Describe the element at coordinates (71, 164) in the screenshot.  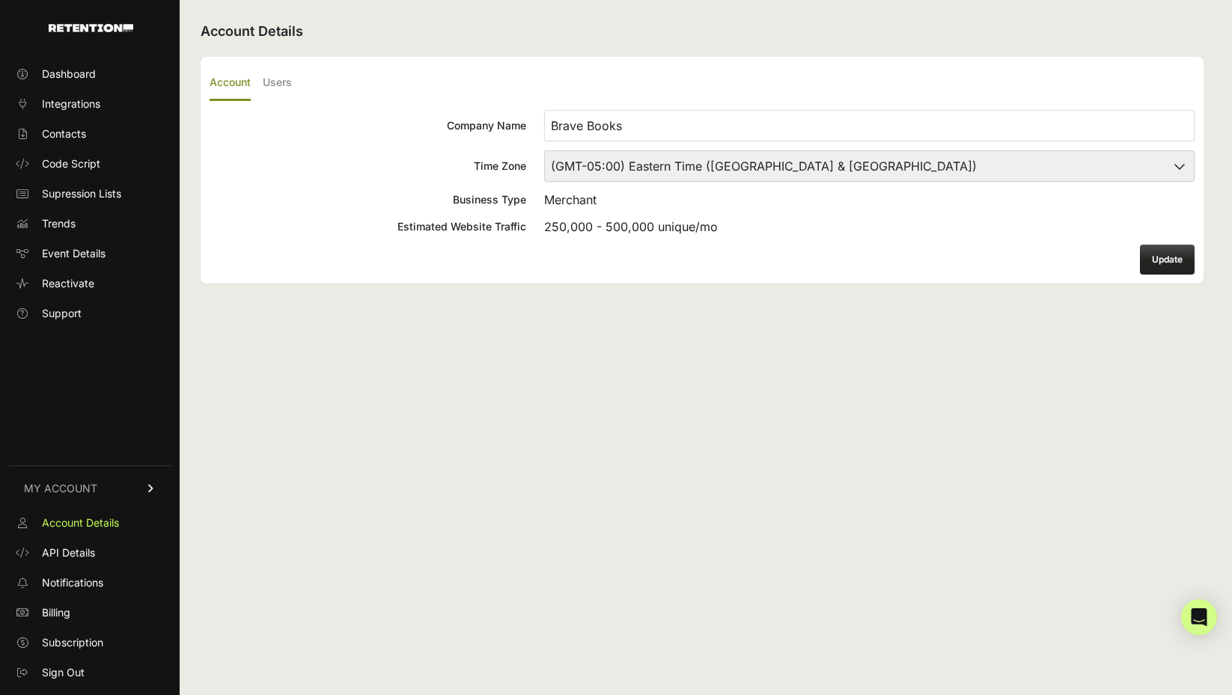
I see `span: Code Script` at that location.